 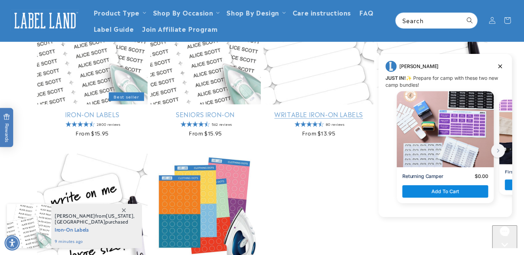 What do you see at coordinates (252, 12) in the screenshot?
I see `a: Shop By Design` at bounding box center [252, 12].